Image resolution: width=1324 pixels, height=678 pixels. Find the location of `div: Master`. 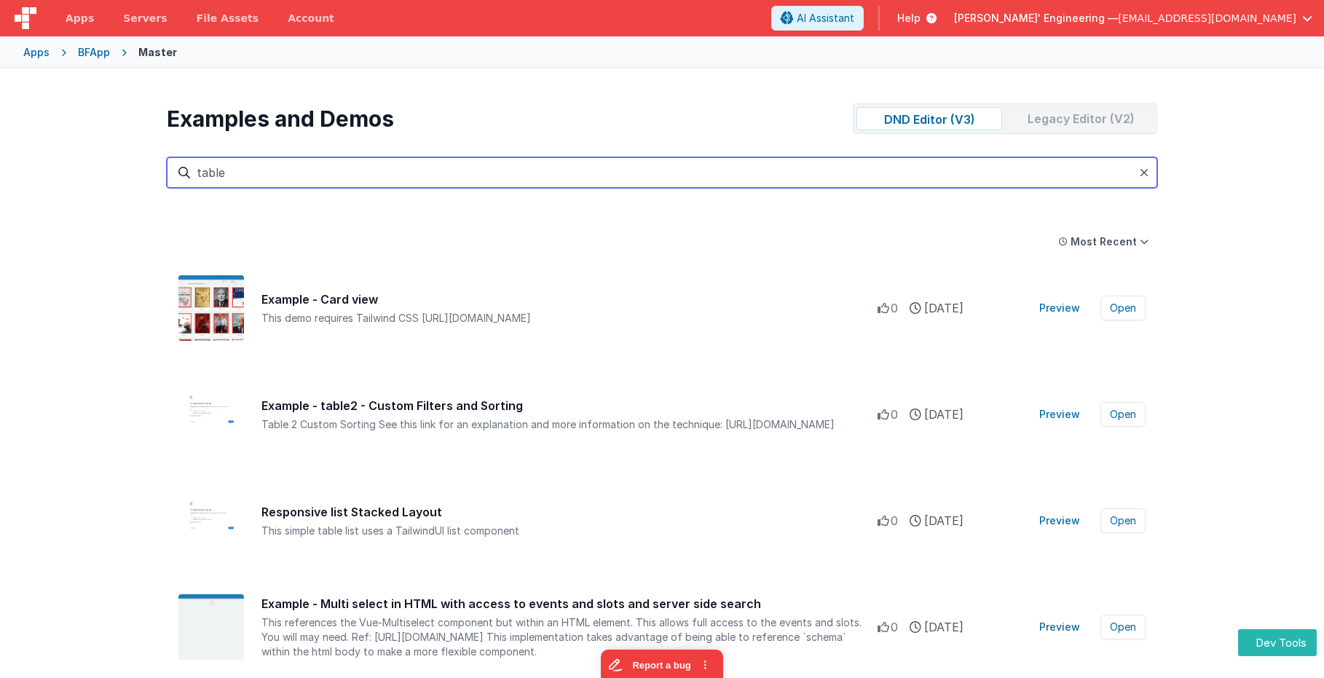

div: Master is located at coordinates (157, 52).